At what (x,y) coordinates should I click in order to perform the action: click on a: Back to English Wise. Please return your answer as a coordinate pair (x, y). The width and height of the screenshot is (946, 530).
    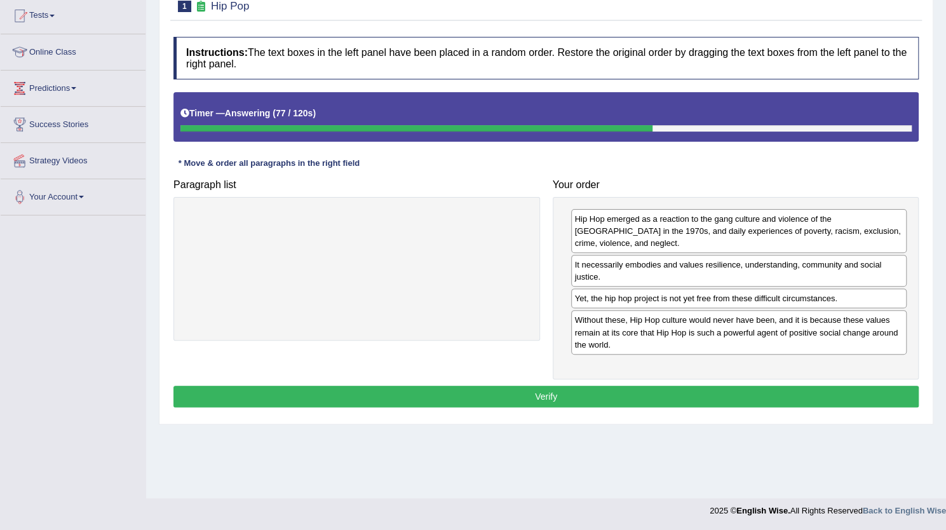
    Looking at the image, I should click on (904, 510).